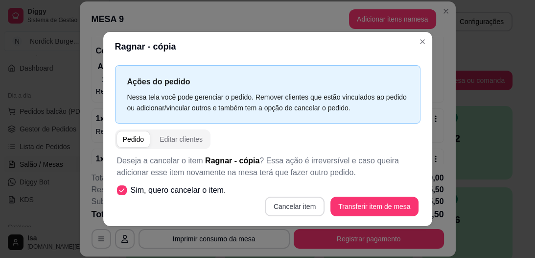 This screenshot has height=258, width=535. What do you see at coordinates (268, 81) in the screenshot?
I see `p: Ações do pedido` at bounding box center [268, 81].